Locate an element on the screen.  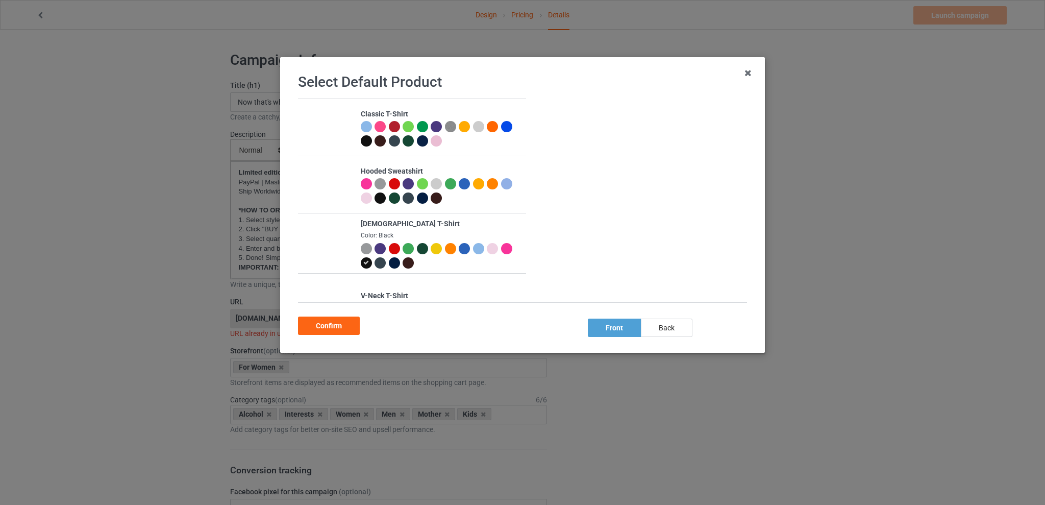
h1: Select Default Product is located at coordinates (522, 82).